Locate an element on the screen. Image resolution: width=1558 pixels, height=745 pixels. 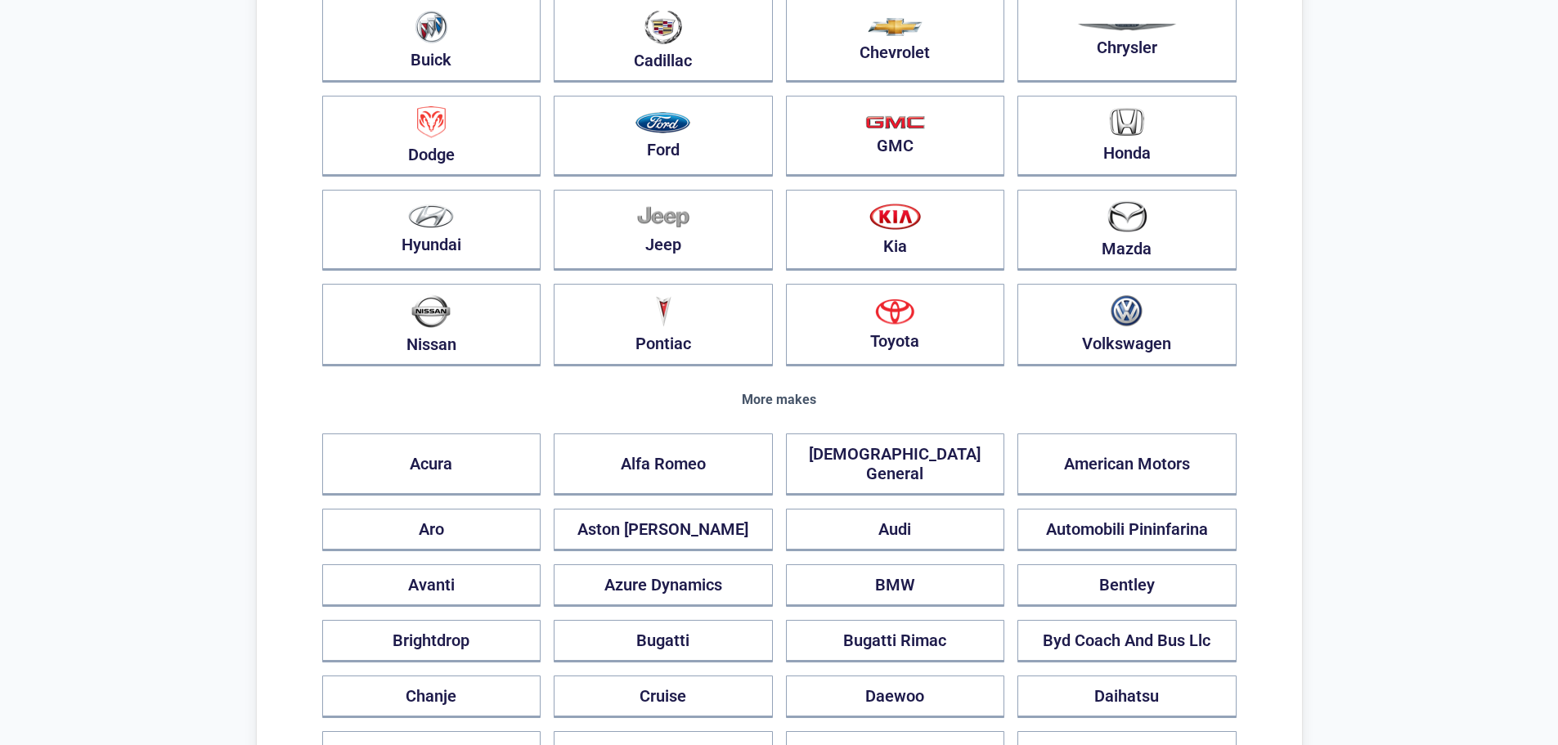
button: GMC is located at coordinates (895, 136).